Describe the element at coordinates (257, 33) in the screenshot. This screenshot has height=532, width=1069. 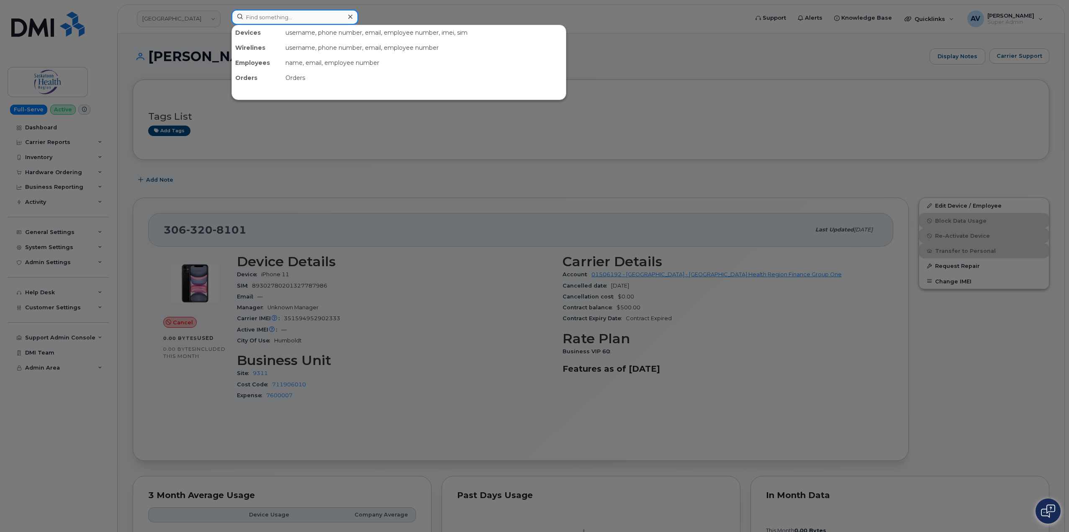
I see `div: Devices` at that location.